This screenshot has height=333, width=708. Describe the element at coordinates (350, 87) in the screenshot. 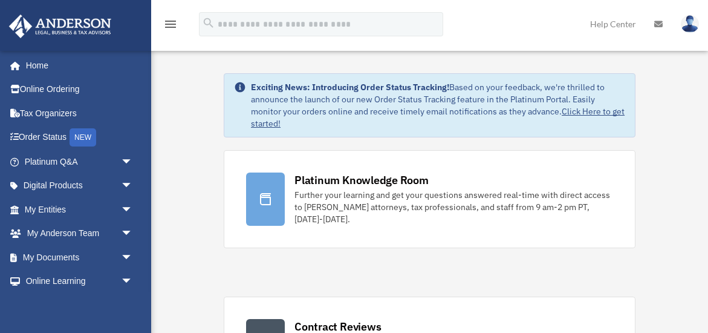

I see `strong: Exciting News: Introducing Order Status Tracking!` at that location.